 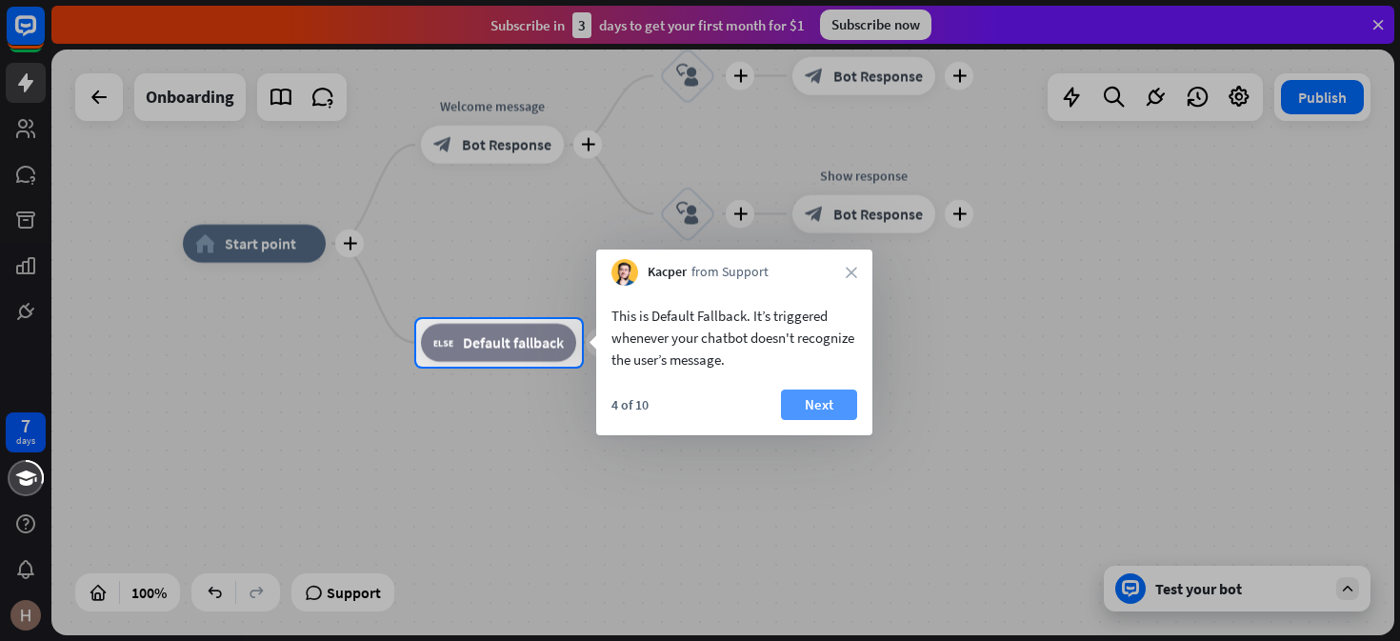 What do you see at coordinates (667, 272) in the screenshot?
I see `span: Kacper` at bounding box center [667, 272].